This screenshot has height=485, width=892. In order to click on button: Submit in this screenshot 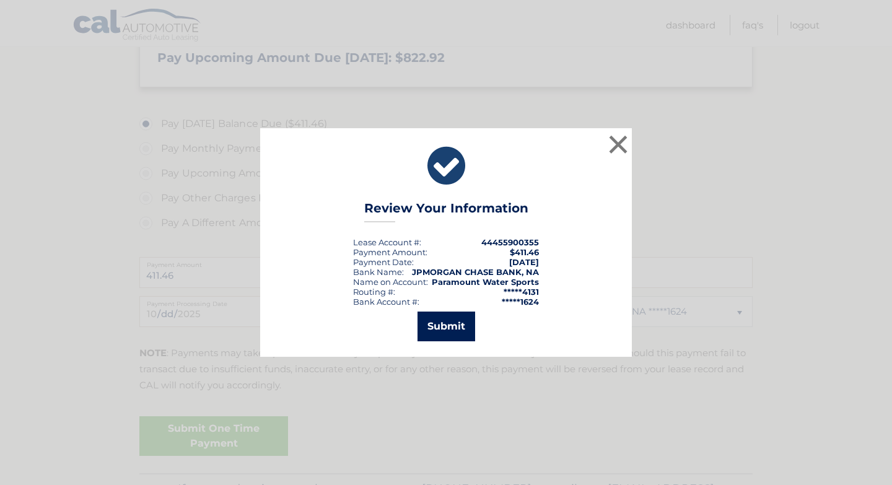, I will do `click(446, 327)`.